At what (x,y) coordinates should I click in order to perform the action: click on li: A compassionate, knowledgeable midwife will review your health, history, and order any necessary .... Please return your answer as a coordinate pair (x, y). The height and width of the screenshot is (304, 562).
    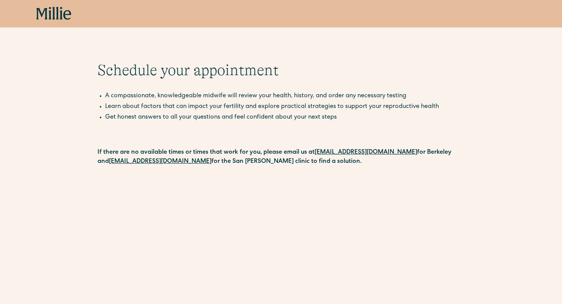
    Looking at the image, I should click on (285, 96).